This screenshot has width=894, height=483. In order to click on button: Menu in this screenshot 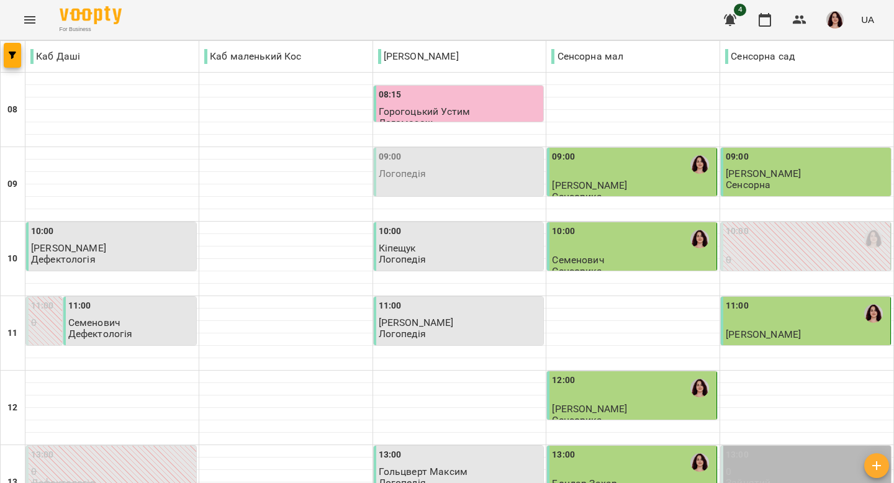, I will do `click(30, 20)`.